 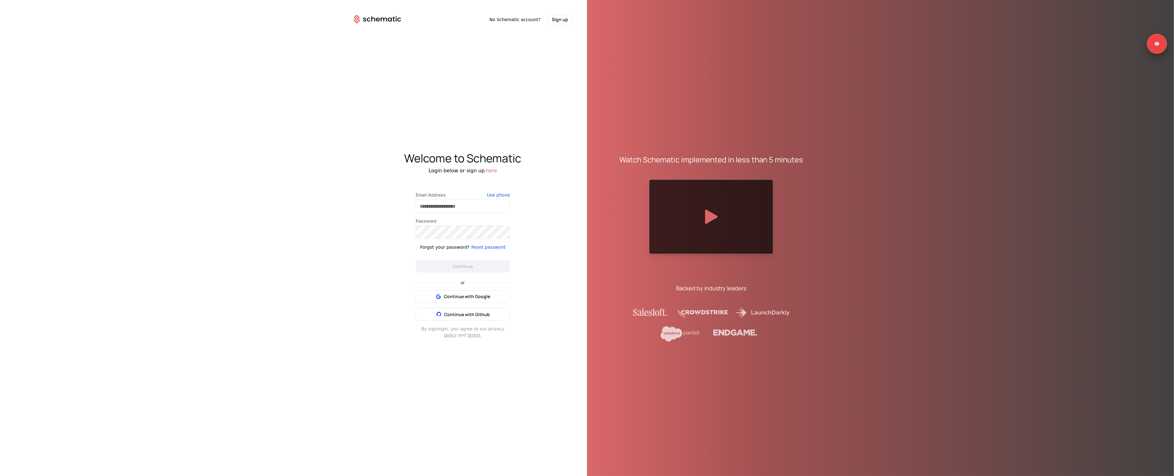 What do you see at coordinates (463, 282) in the screenshot?
I see `span: or` at bounding box center [463, 282].